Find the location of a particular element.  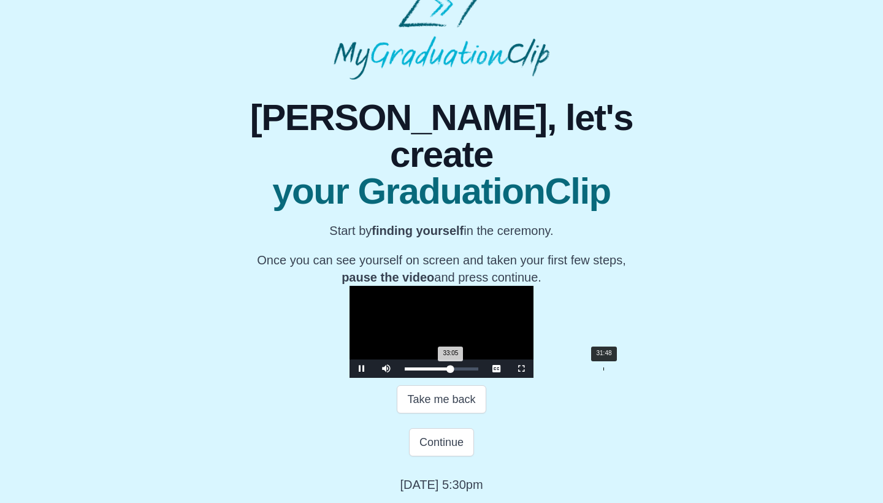

span: your GraduationClip is located at coordinates (442, 191).